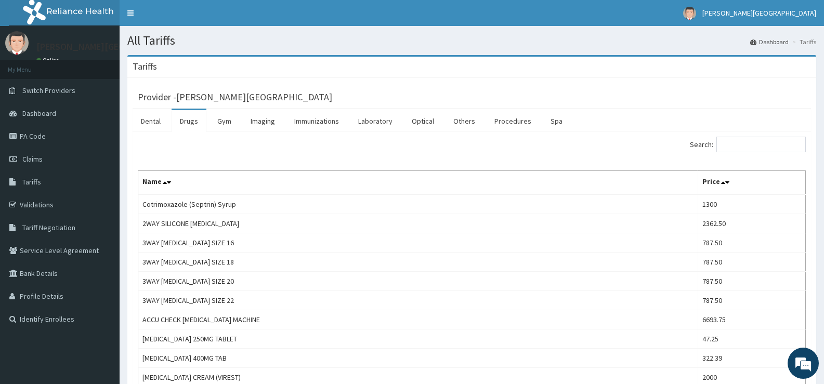 This screenshot has width=824, height=384. Describe the element at coordinates (151, 121) in the screenshot. I see `a: Dental` at that location.